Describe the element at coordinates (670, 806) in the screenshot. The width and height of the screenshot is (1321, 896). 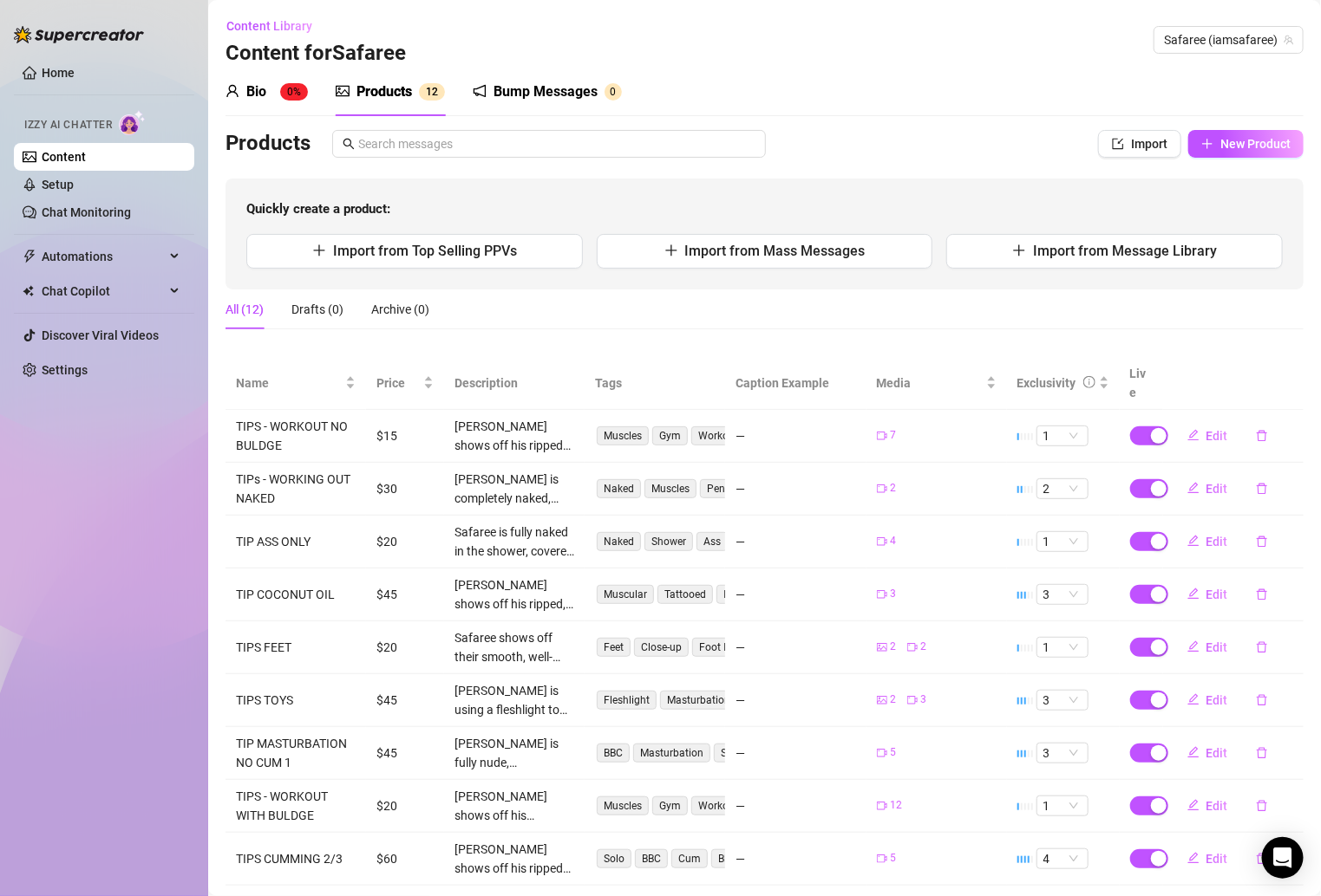
I see `span: Gym` at that location.